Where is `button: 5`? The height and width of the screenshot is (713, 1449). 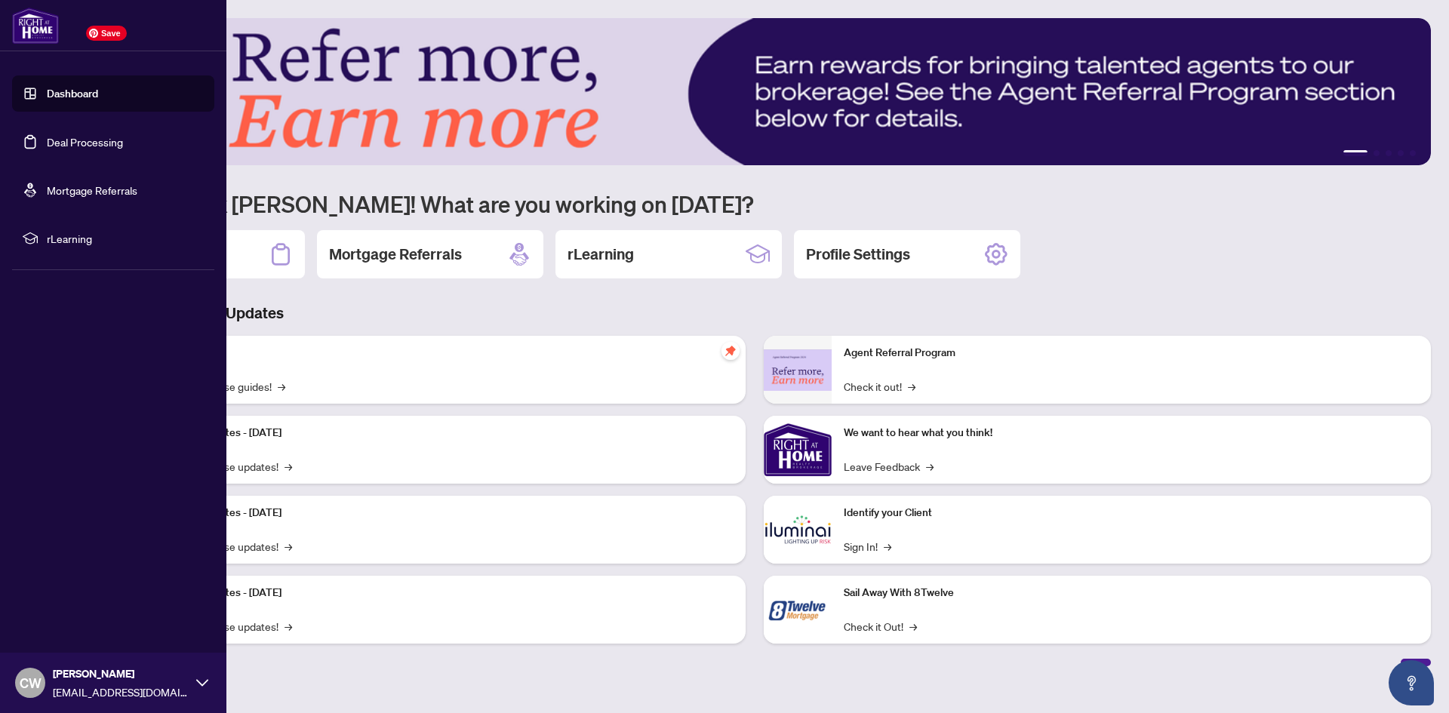
button: 5 is located at coordinates (1413, 153).